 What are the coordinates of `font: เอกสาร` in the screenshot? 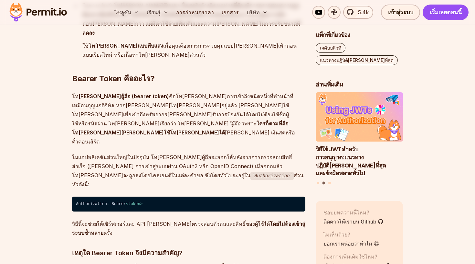 It's located at (230, 12).